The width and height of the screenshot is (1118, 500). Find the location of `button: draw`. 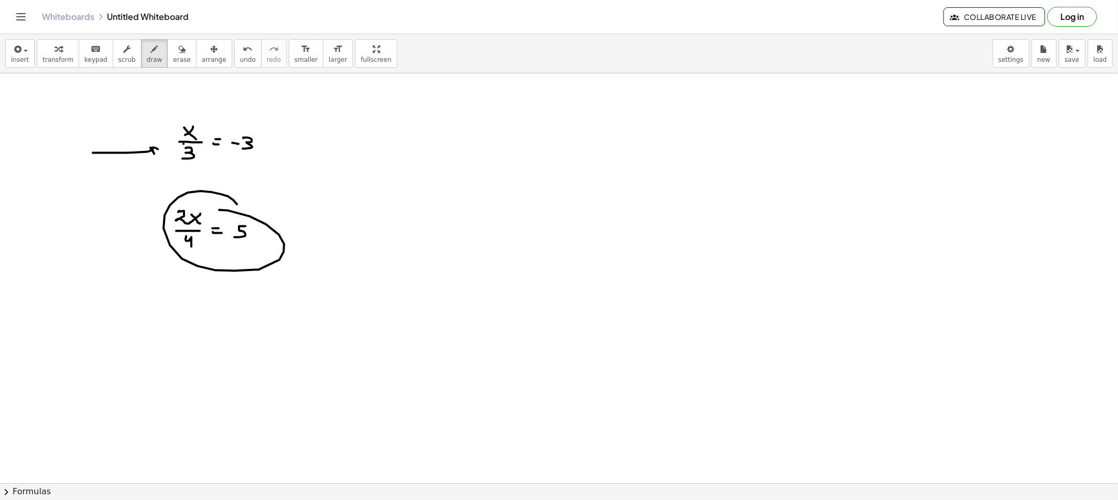

button: draw is located at coordinates (155, 53).